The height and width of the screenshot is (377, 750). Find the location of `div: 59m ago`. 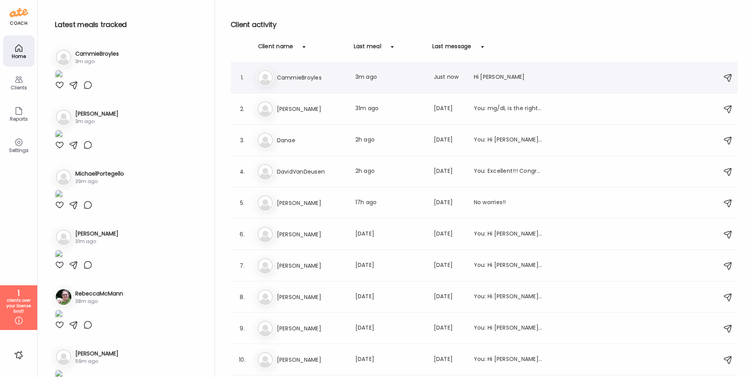

div: 59m ago is located at coordinates (97, 362).